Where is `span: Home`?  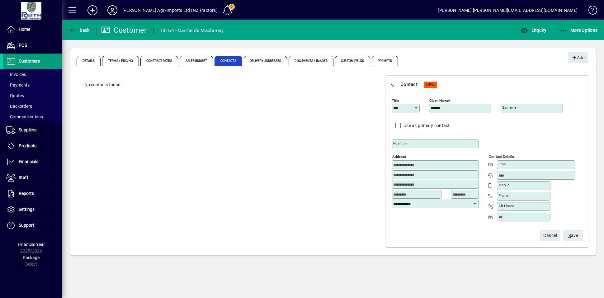
span: Home is located at coordinates (24, 29).